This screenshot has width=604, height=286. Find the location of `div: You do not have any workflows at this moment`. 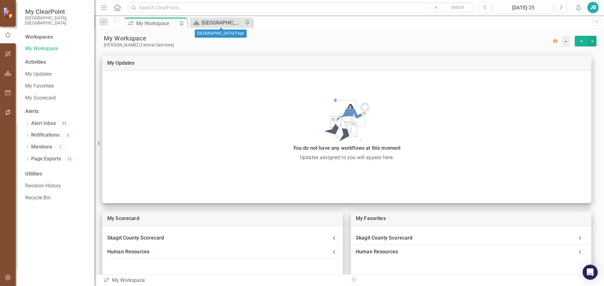

div: You do not have any workflows at this moment is located at coordinates (346, 148).